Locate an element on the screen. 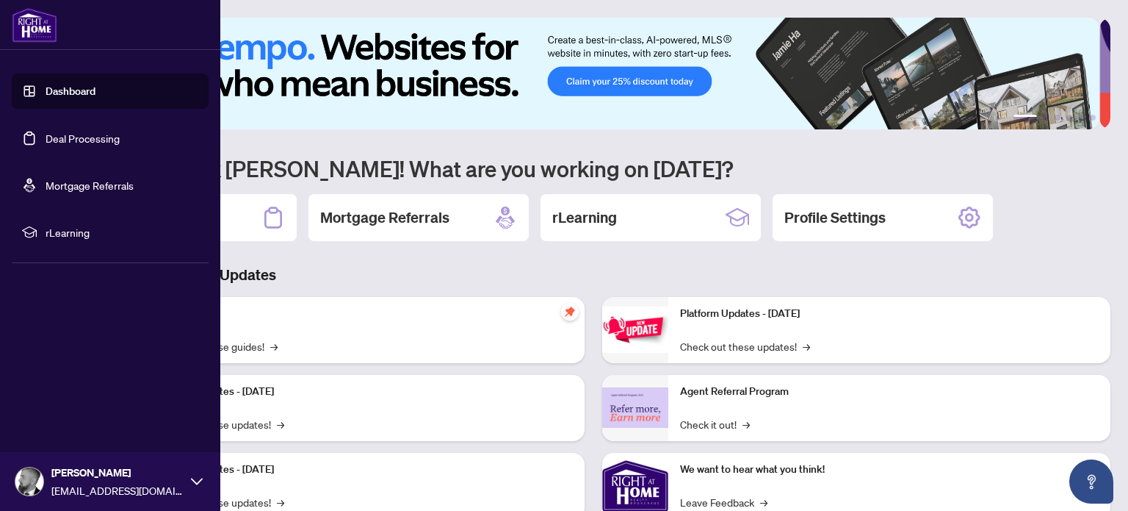 The width and height of the screenshot is (1128, 511). h2: rLearning is located at coordinates (585, 217).